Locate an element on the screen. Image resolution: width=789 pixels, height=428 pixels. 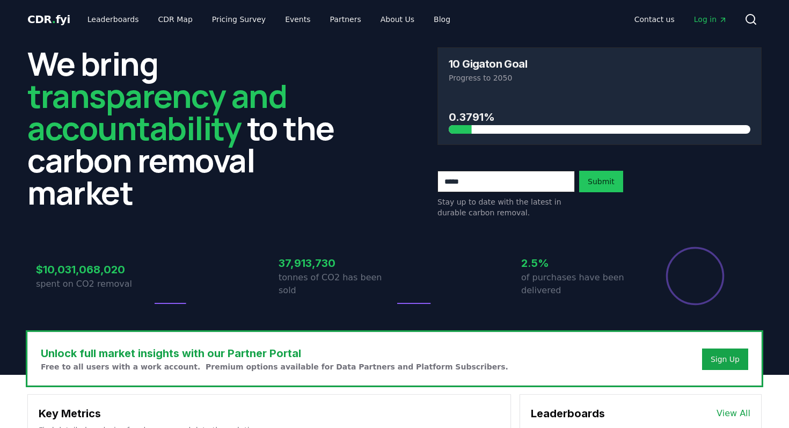
button: Submit is located at coordinates (601, 181).